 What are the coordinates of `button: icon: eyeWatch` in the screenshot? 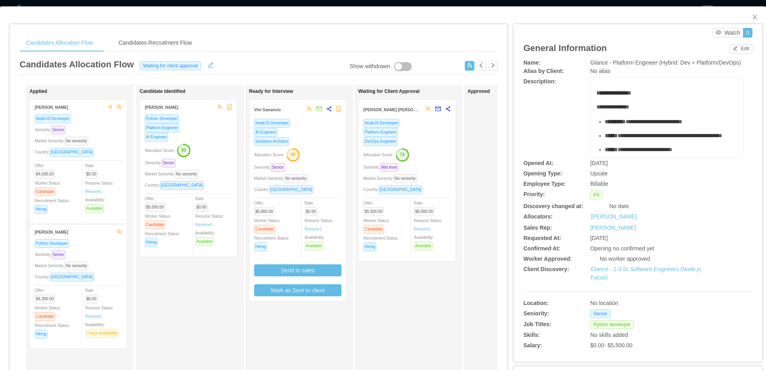 It's located at (727, 33).